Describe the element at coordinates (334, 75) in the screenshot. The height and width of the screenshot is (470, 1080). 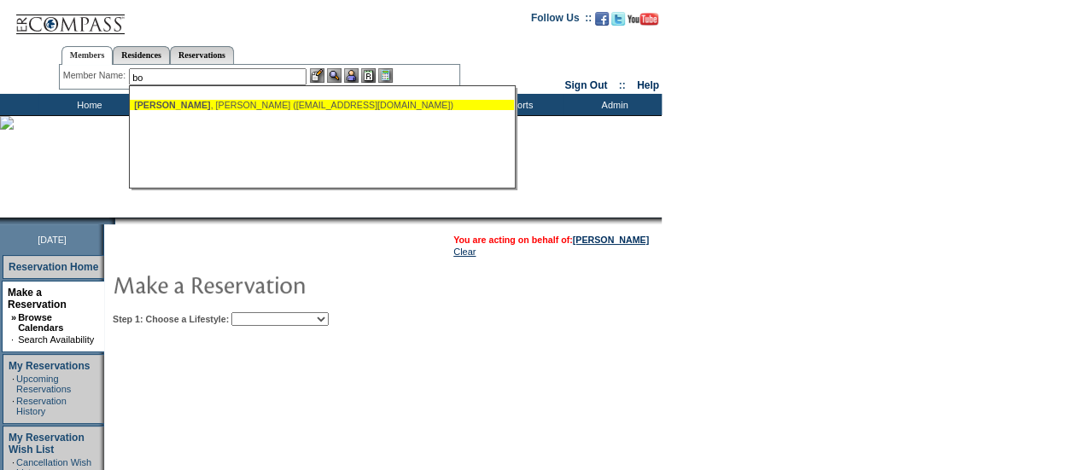
I see `img: View` at that location.